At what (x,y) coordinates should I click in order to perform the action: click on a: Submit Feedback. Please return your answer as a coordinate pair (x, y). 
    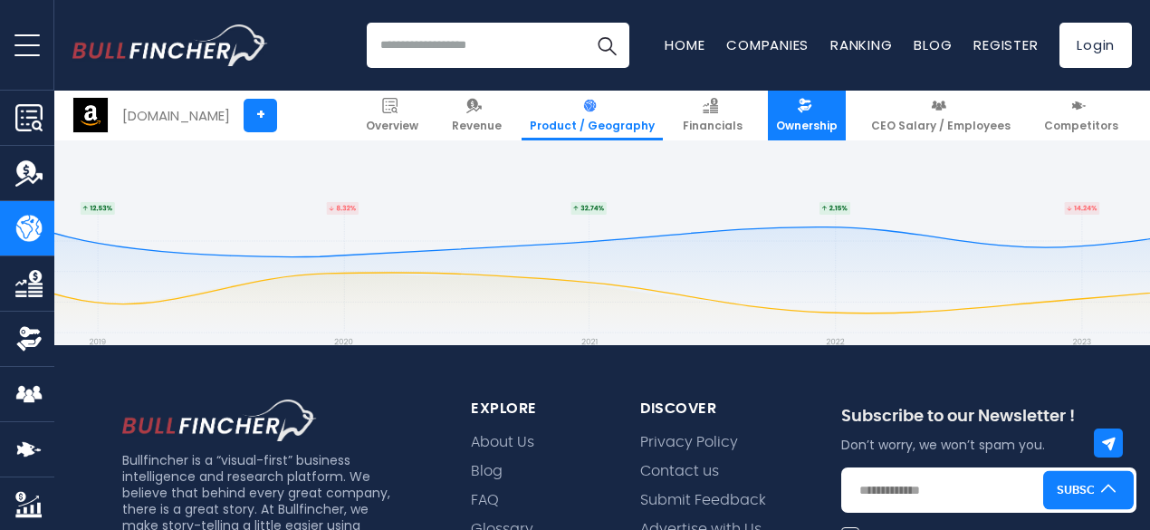
    Looking at the image, I should click on (703, 500).